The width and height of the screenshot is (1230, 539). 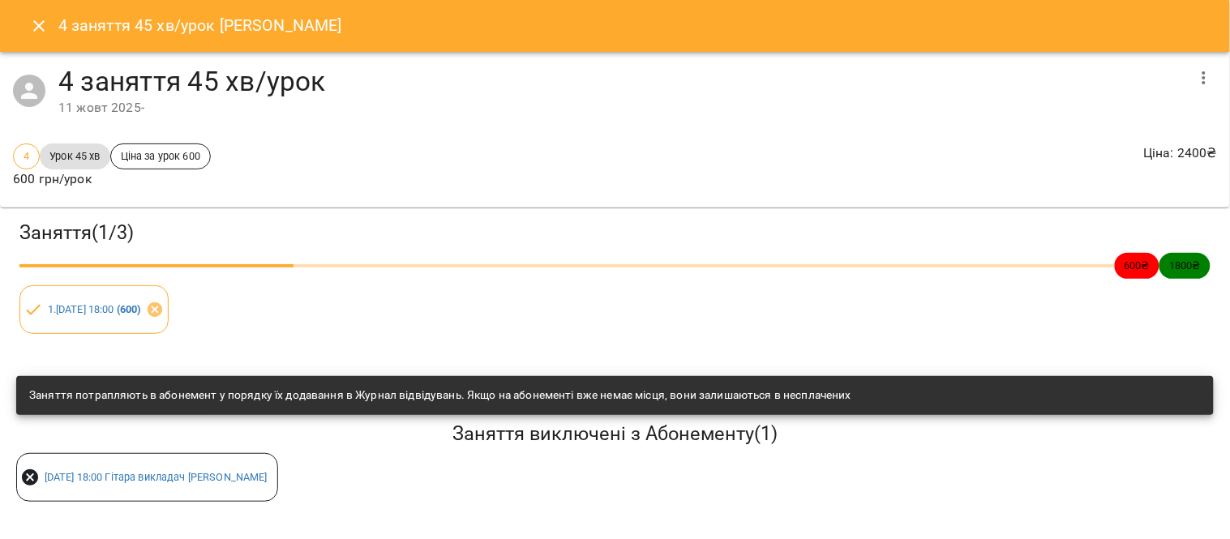 What do you see at coordinates (621, 108) in the screenshot?
I see `div: 11 жовт 2025 -` at bounding box center [621, 108].